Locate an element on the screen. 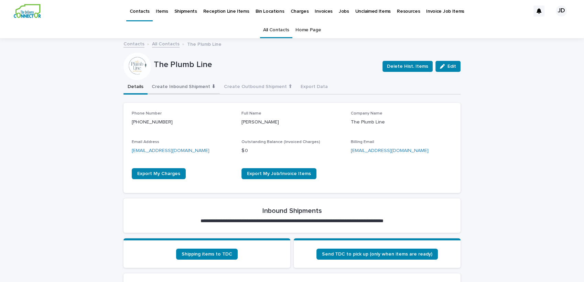  div: JD is located at coordinates (562, 11).